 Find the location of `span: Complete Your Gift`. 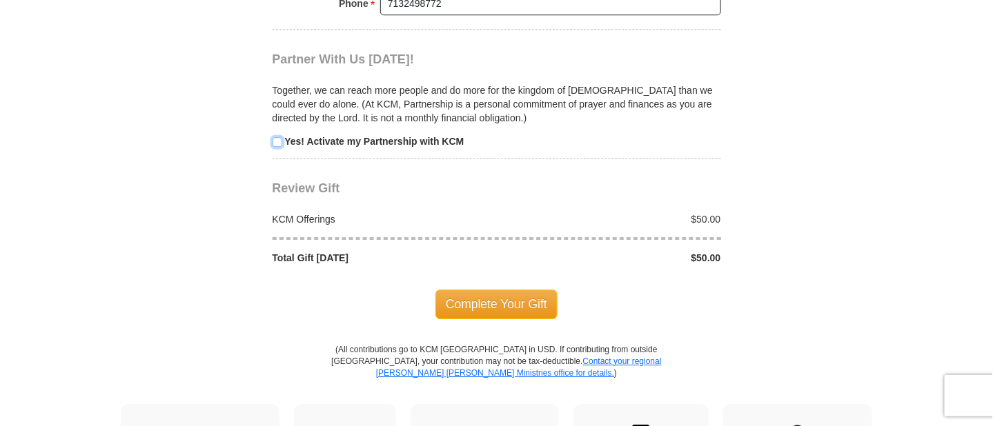

span: Complete Your Gift is located at coordinates (496, 304).